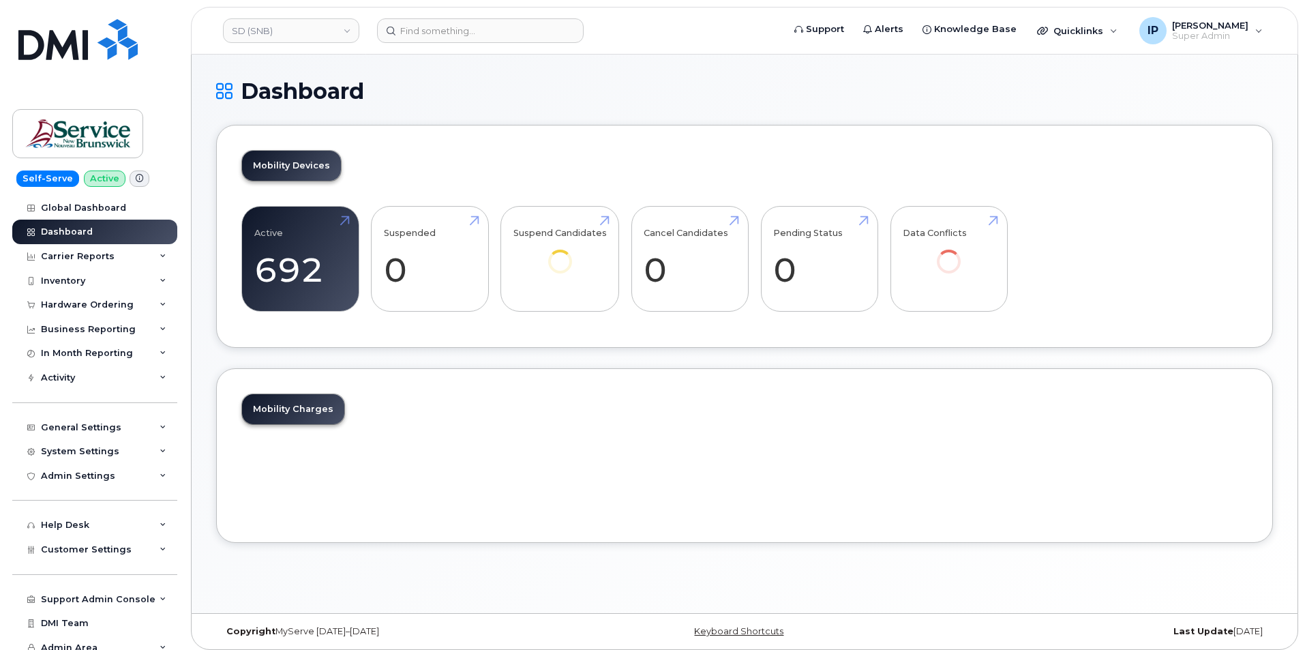 This screenshot has height=650, width=1305. What do you see at coordinates (690, 259) in the screenshot?
I see `a: Cancel Candidates 0` at bounding box center [690, 259].